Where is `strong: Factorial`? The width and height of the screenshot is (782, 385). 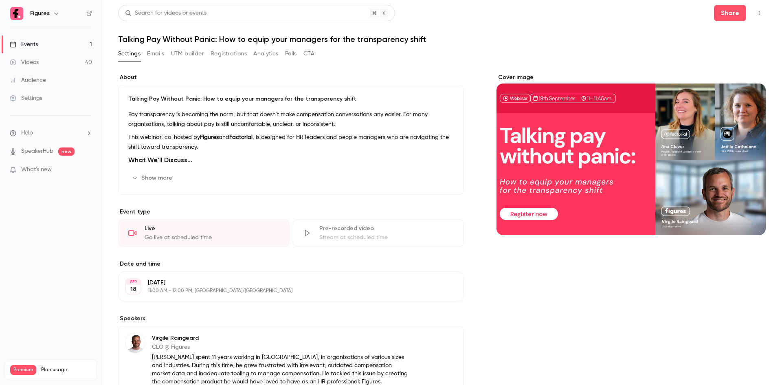 strong: Factorial is located at coordinates (241, 137).